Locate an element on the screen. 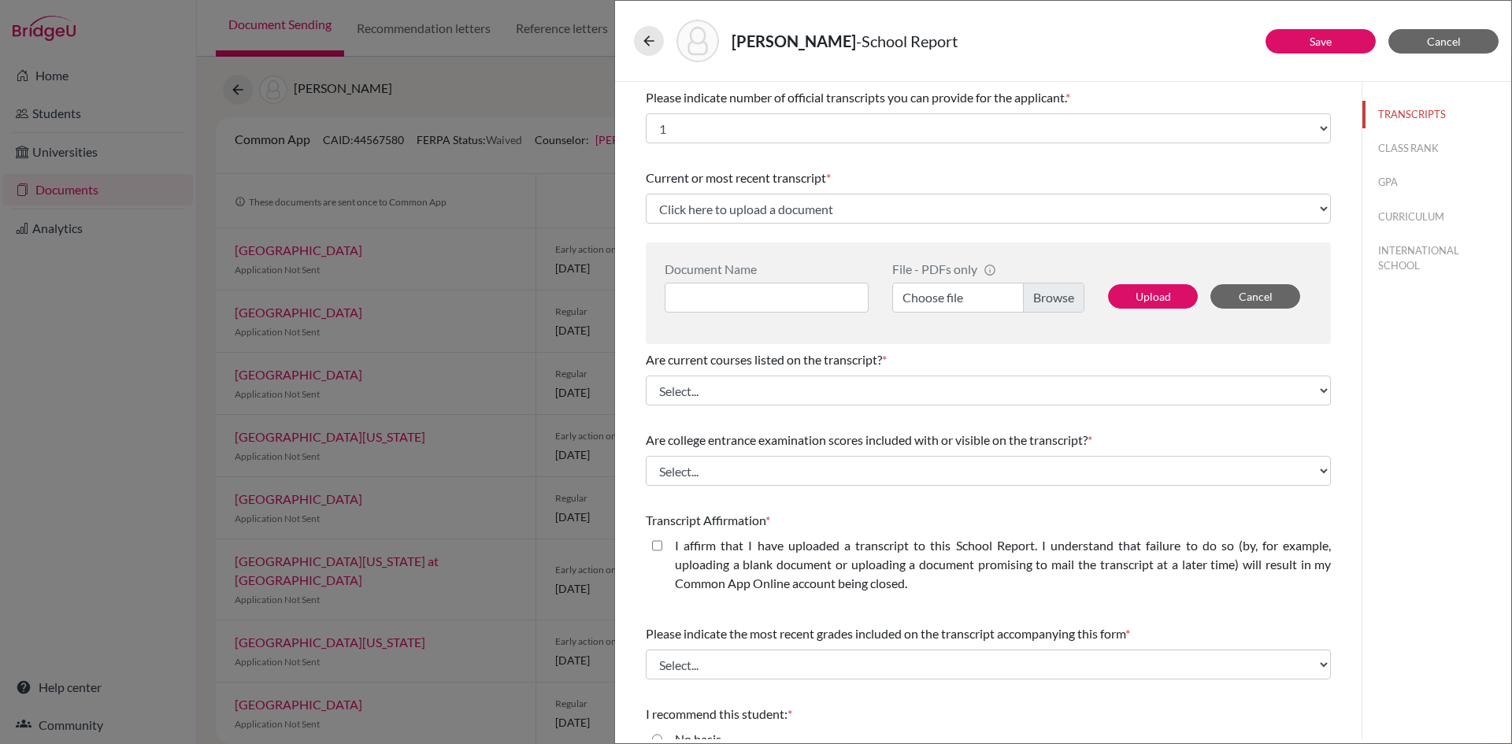  div: Document Name is located at coordinates (766, 269).